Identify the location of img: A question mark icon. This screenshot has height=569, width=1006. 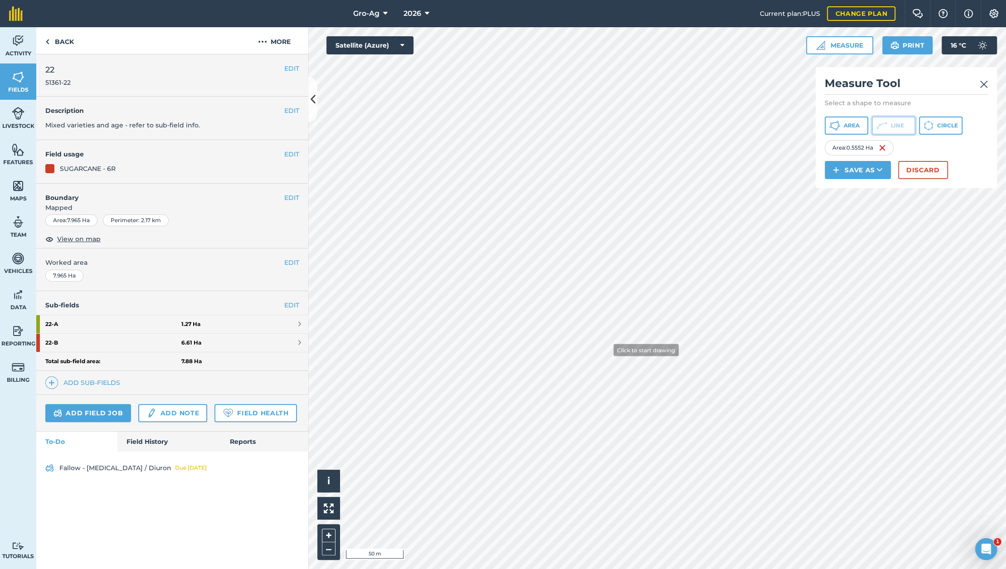
(943, 14).